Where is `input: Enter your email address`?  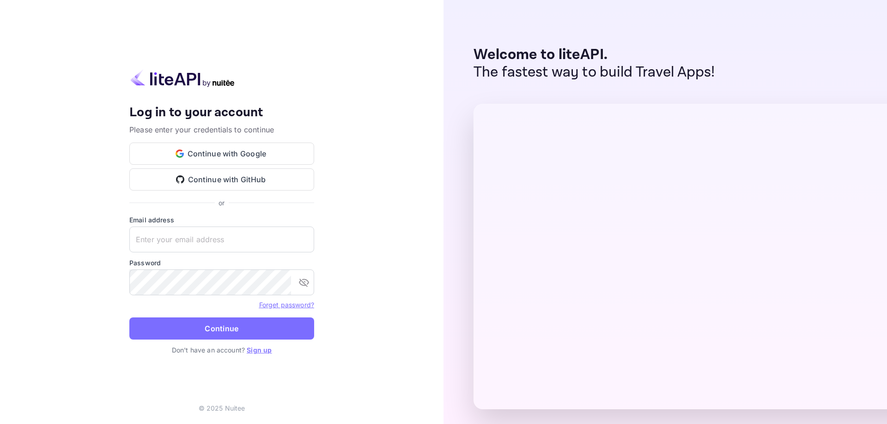
input: Enter your email address is located at coordinates (222, 240).